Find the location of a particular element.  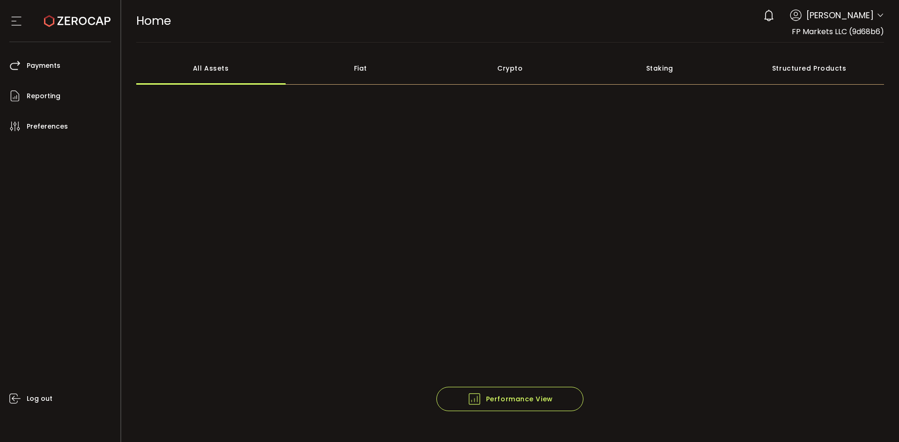

div: Crypto is located at coordinates (510, 68).